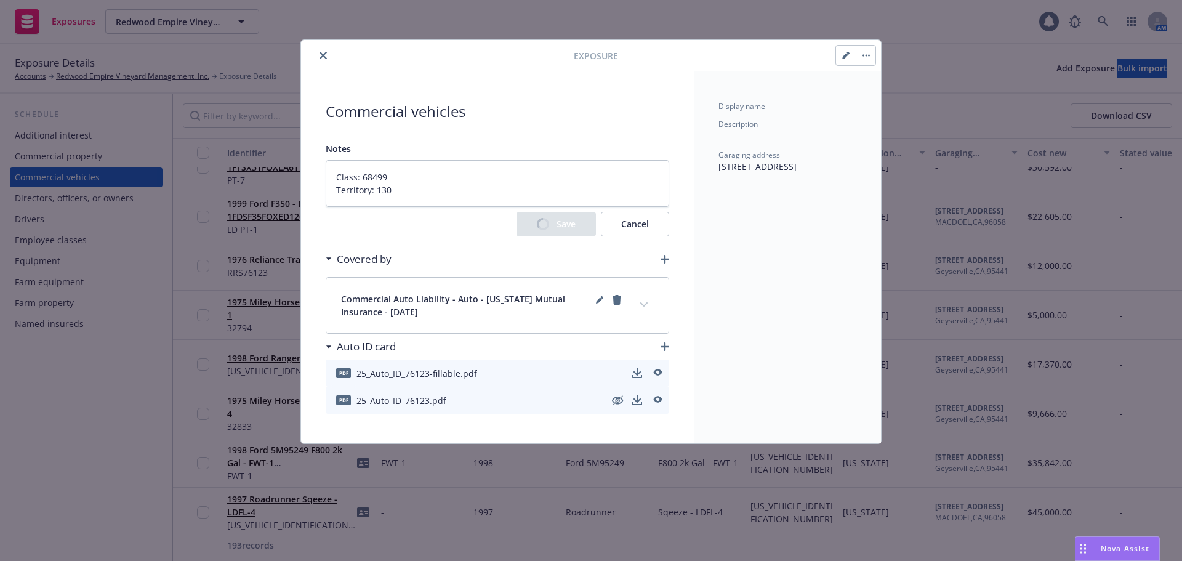 The height and width of the screenshot is (561, 1182). Describe the element at coordinates (1125, 548) in the screenshot. I see `span: Nova Assist` at that location.